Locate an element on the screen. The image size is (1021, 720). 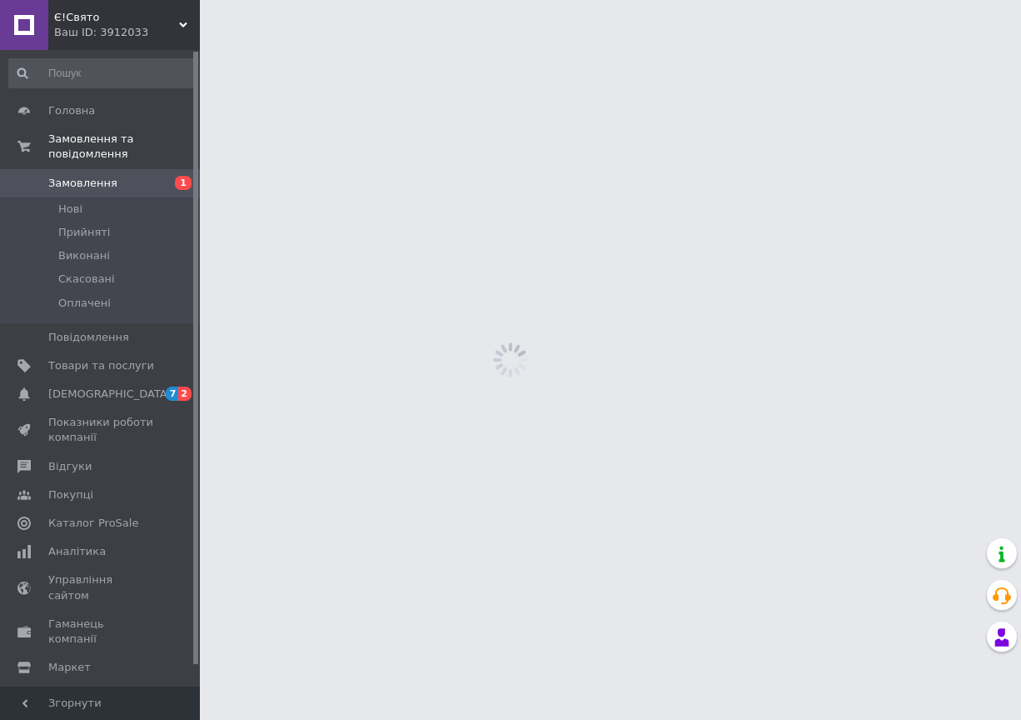
span: Каталог ProSale is located at coordinates (93, 523).